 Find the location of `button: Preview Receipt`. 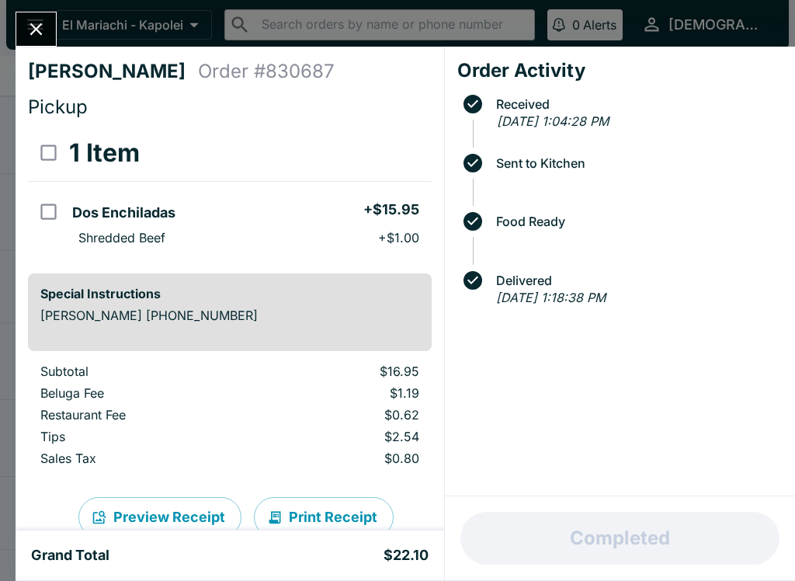

button: Preview Receipt is located at coordinates (160, 517).